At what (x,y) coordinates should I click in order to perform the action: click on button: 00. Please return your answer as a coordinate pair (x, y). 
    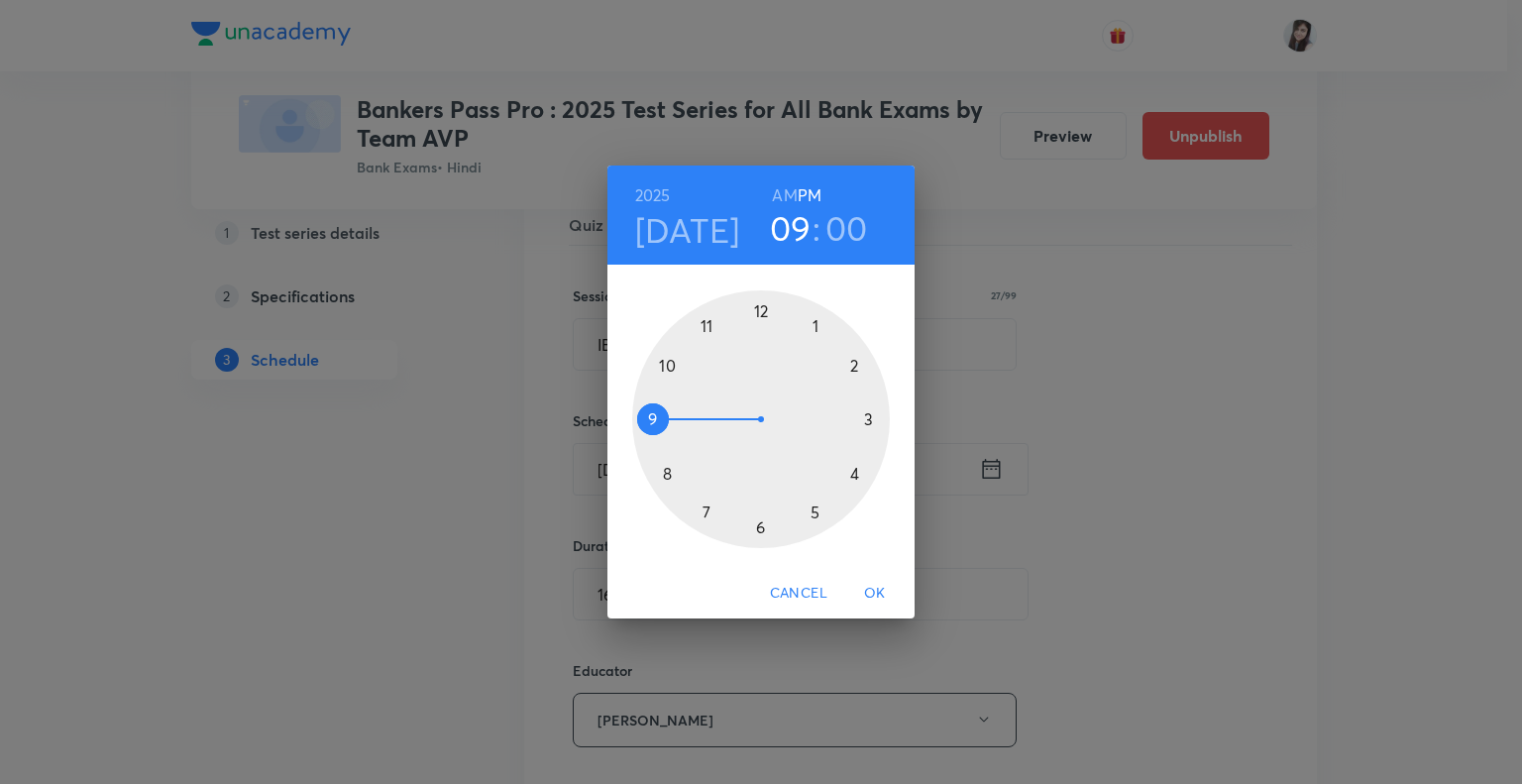
    Looking at the image, I should click on (846, 228).